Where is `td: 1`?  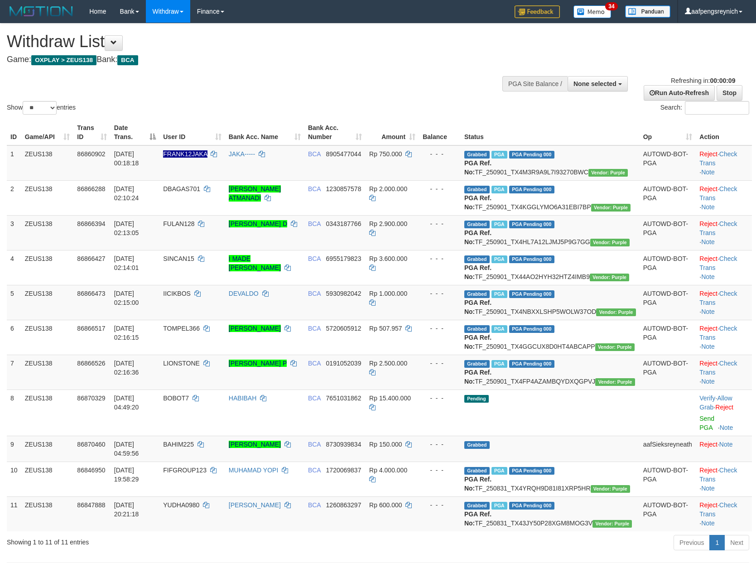
td: 1 is located at coordinates (14, 163).